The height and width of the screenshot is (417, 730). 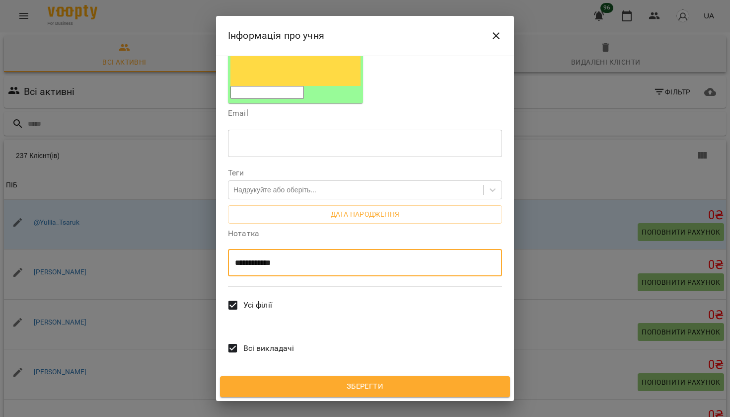 I want to click on span: Всі викладачі, so click(x=269, y=348).